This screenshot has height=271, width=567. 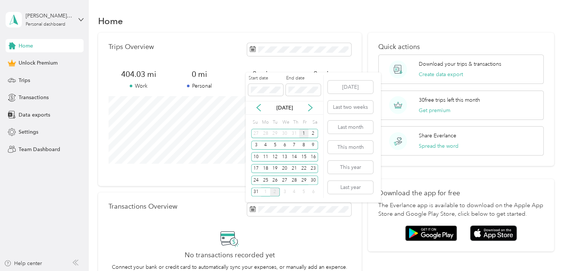 I want to click on div: 13, so click(x=285, y=157).